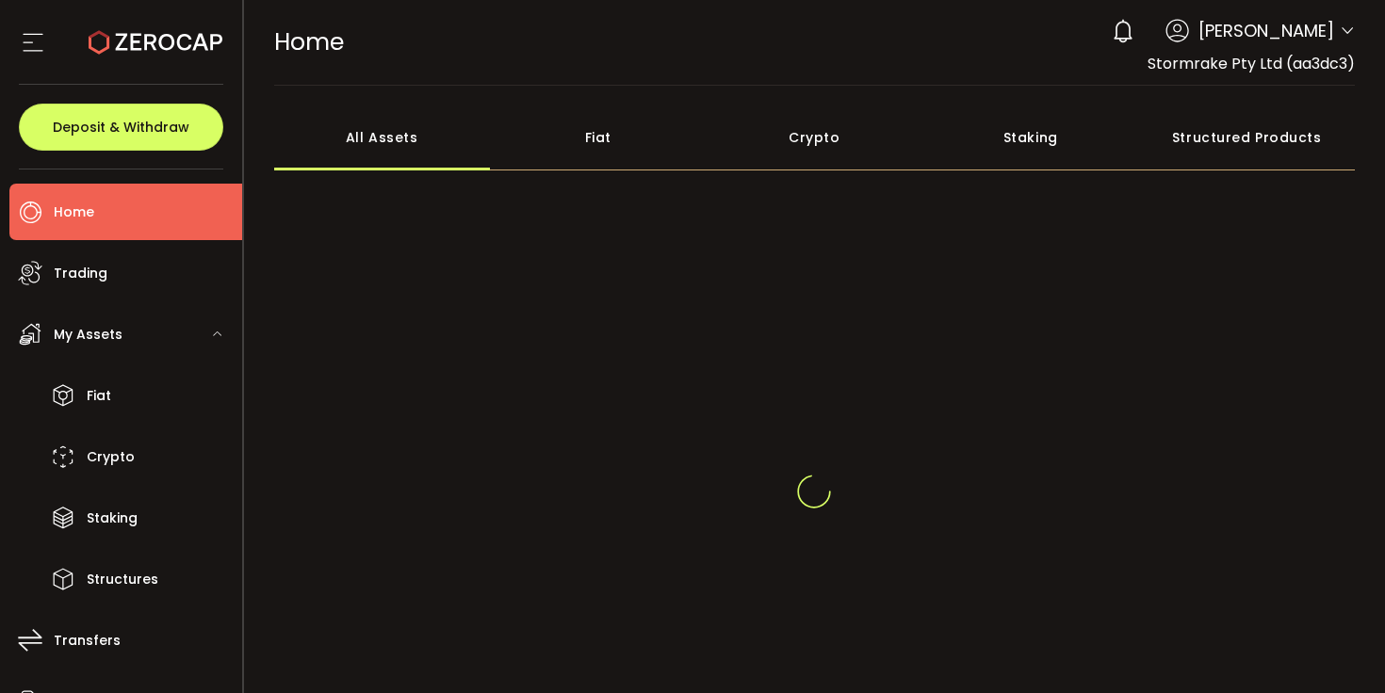  What do you see at coordinates (88, 334) in the screenshot?
I see `span: My Assets` at bounding box center [88, 334].